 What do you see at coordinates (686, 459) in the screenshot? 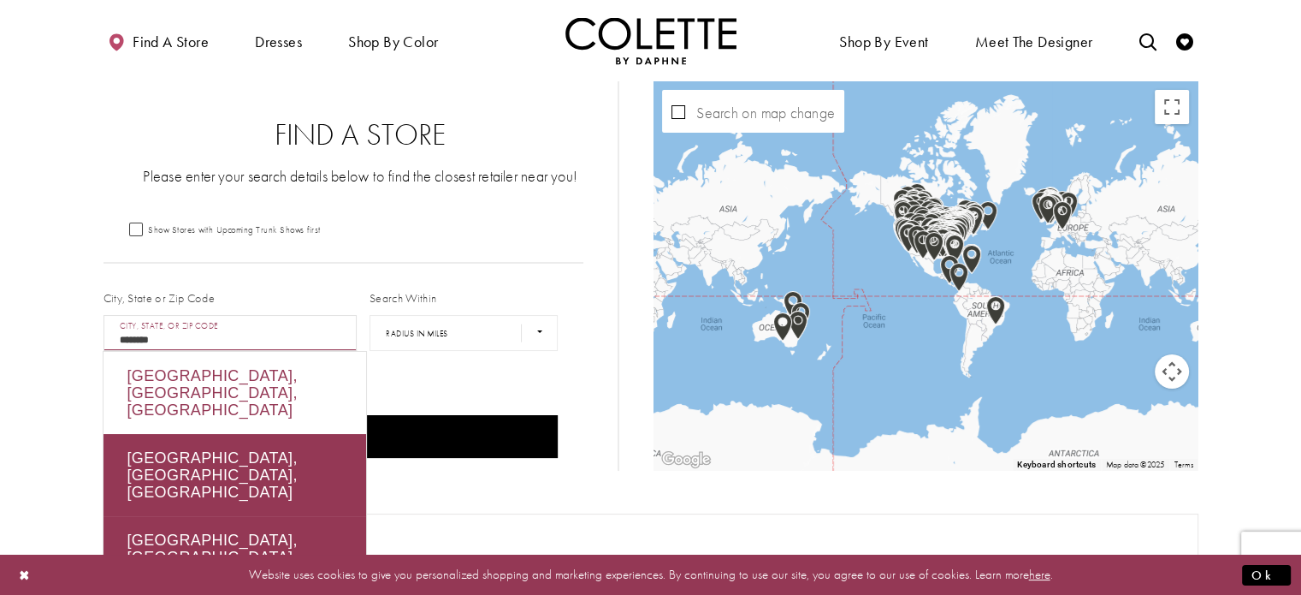
I see `a: Open this area in Google Maps (opens a new window)` at bounding box center [686, 459].